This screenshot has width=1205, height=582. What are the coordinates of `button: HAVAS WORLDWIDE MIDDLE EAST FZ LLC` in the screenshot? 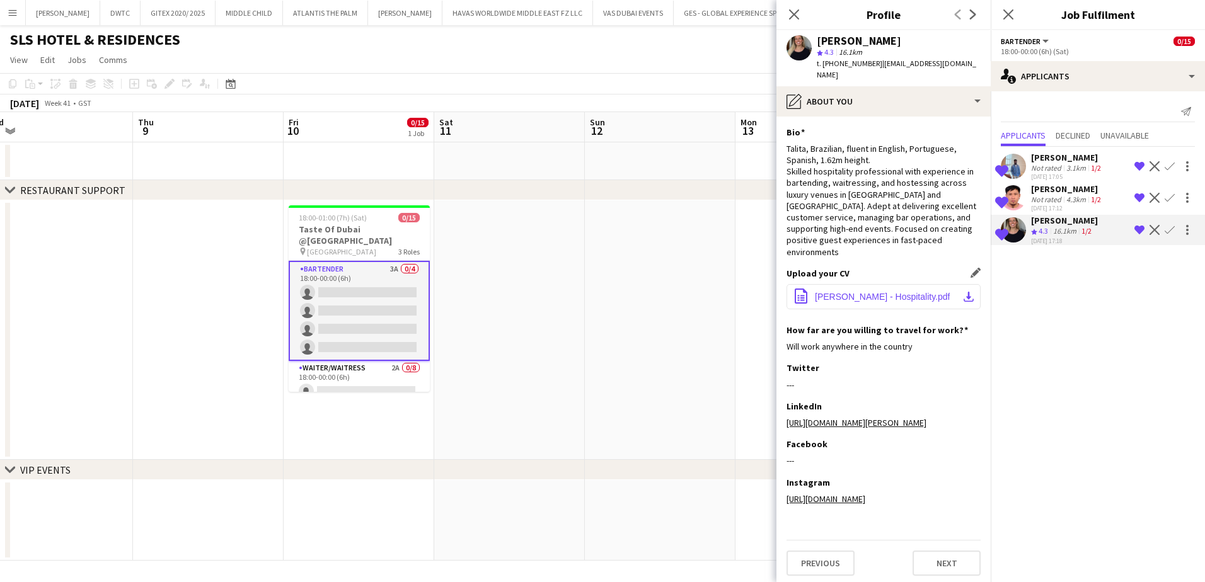 It's located at (517, 13).